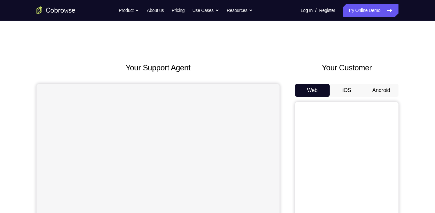  I want to click on a: Pricing, so click(178, 10).